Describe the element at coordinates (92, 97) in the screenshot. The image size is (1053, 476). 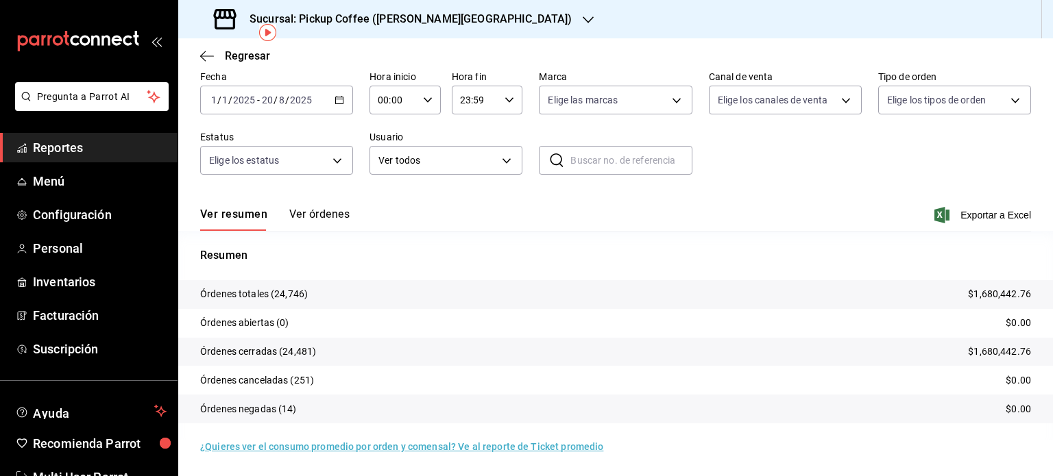
I see `span: Pregunta a Parrot AI` at that location.